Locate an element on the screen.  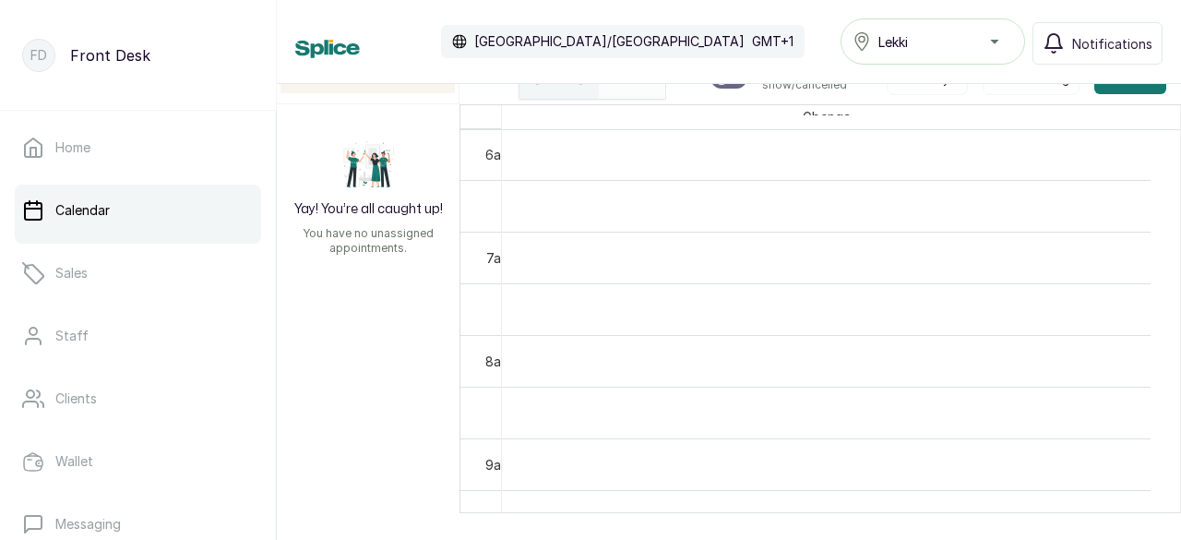
p: Staff is located at coordinates (72, 336).